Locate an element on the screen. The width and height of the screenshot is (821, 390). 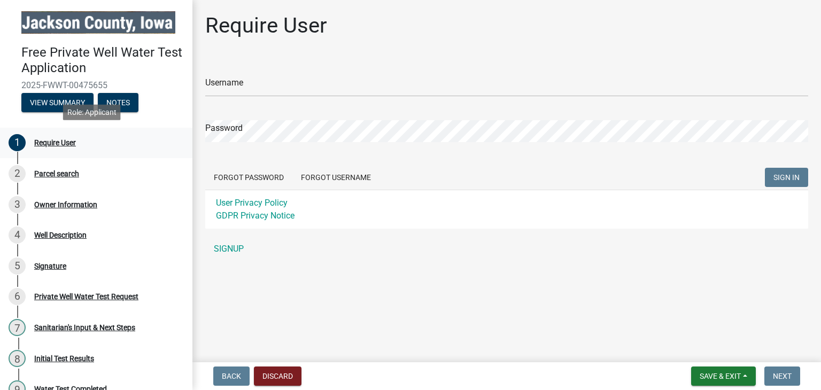
div: Signature is located at coordinates (50, 266).